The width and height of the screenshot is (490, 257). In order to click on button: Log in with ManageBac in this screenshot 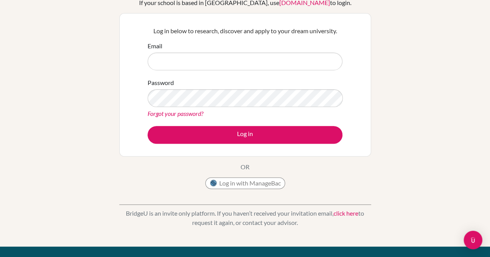, I will do `click(245, 184)`.